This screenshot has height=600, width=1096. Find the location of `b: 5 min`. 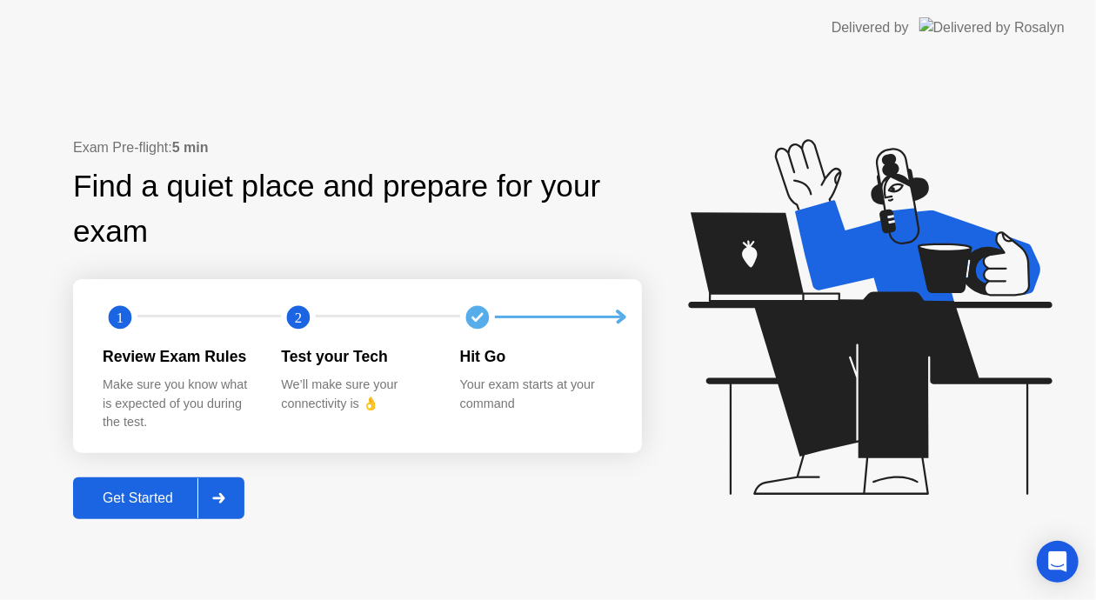

b: 5 min is located at coordinates (190, 147).